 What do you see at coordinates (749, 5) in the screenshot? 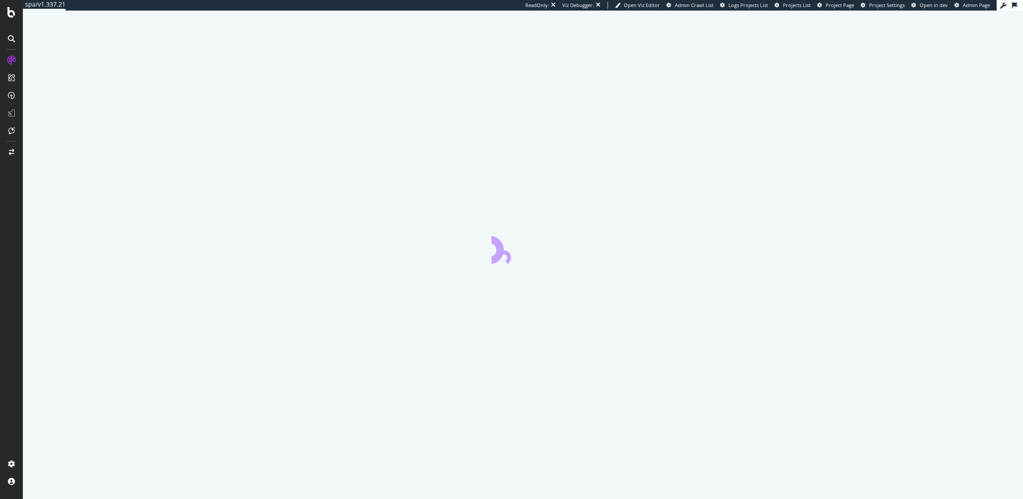
I see `span: Logs Projects List` at bounding box center [749, 5].